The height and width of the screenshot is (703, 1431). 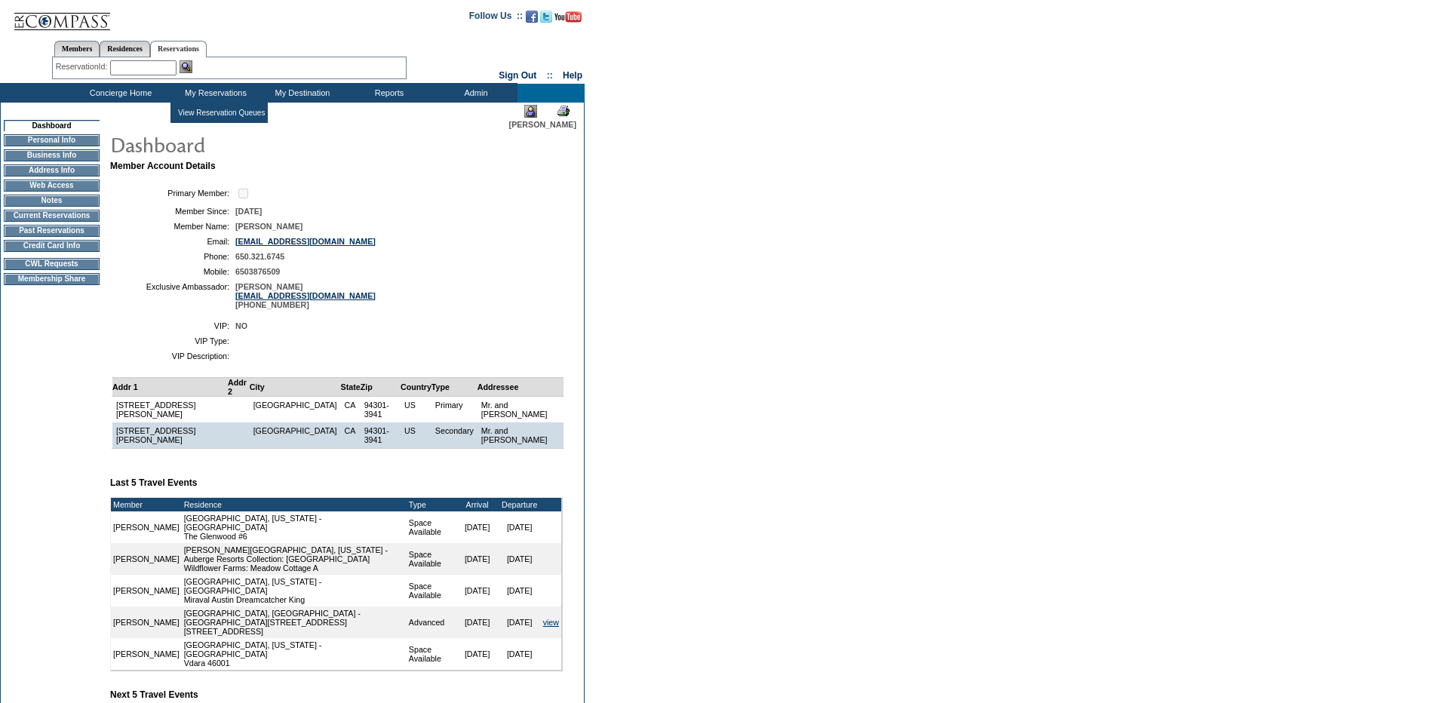 What do you see at coordinates (118, 93) in the screenshot?
I see `td: Concierge Home` at bounding box center [118, 93].